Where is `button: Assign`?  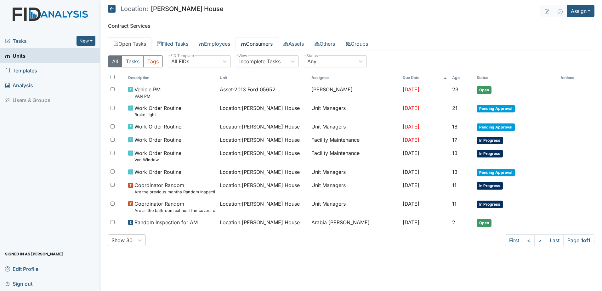 button: Assign is located at coordinates (581, 11).